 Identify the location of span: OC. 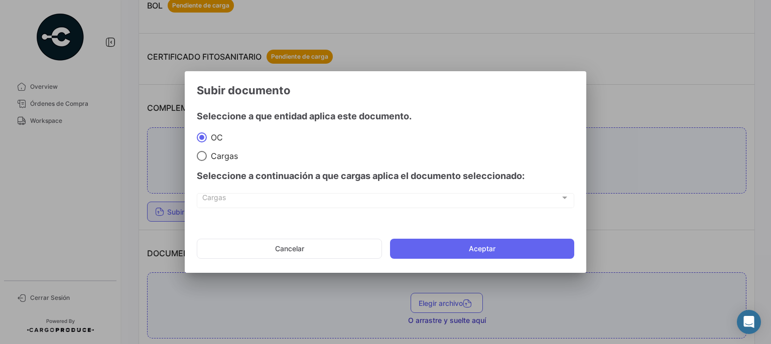
(215, 138).